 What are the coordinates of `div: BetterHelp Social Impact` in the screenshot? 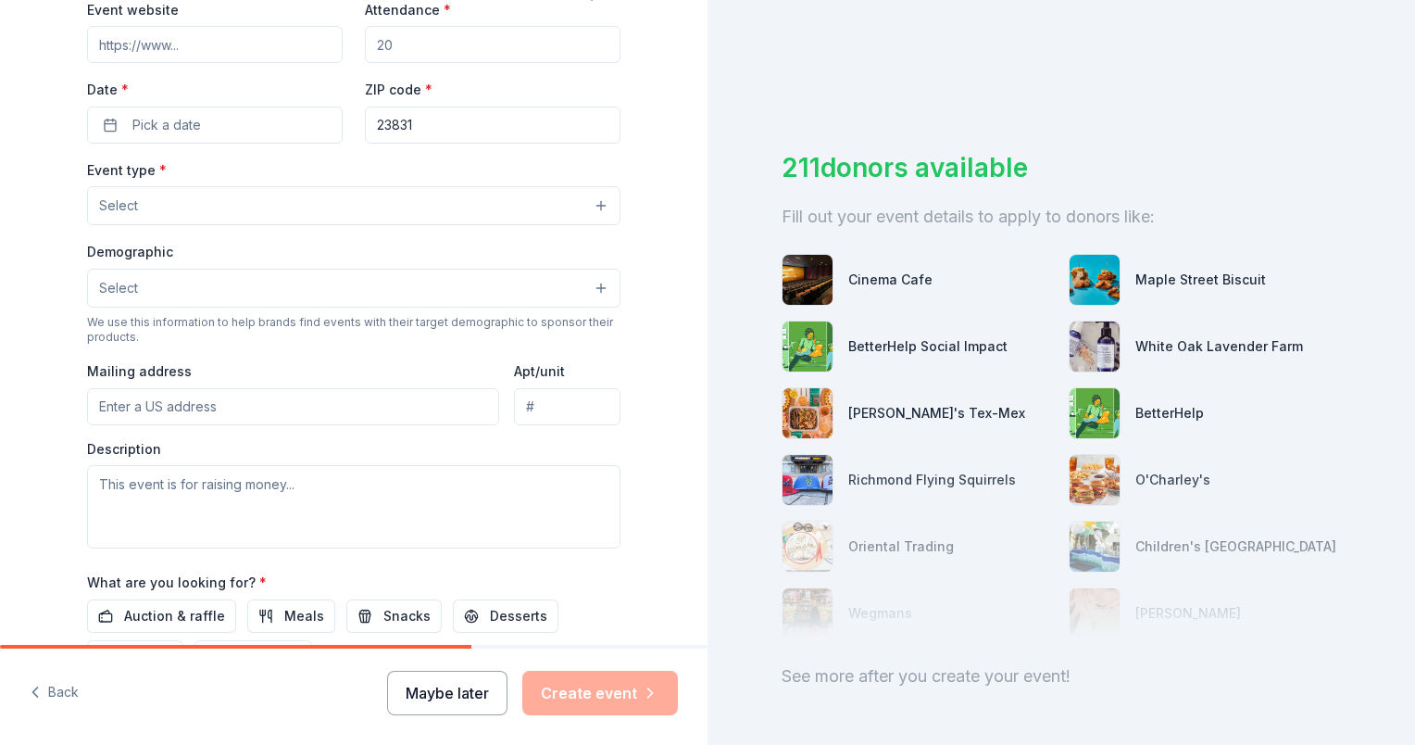 It's located at (928, 346).